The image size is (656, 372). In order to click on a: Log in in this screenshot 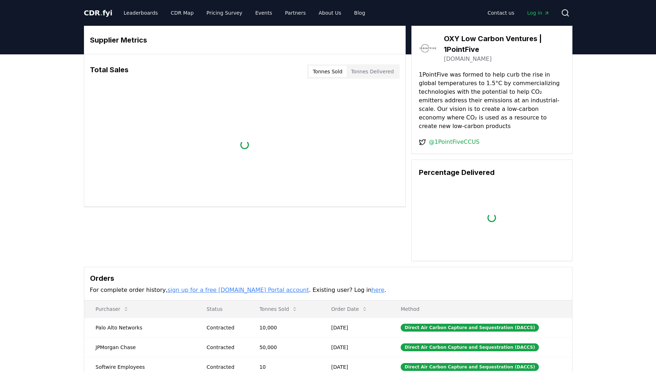, I will do `click(538, 13)`.